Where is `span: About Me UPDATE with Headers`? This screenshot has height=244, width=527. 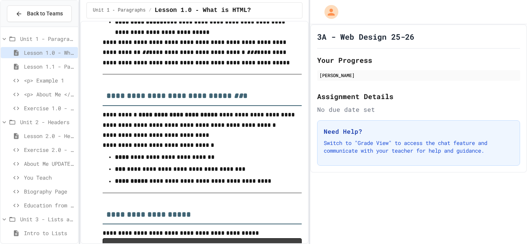 span: About Me UPDATE with Headers is located at coordinates (49, 164).